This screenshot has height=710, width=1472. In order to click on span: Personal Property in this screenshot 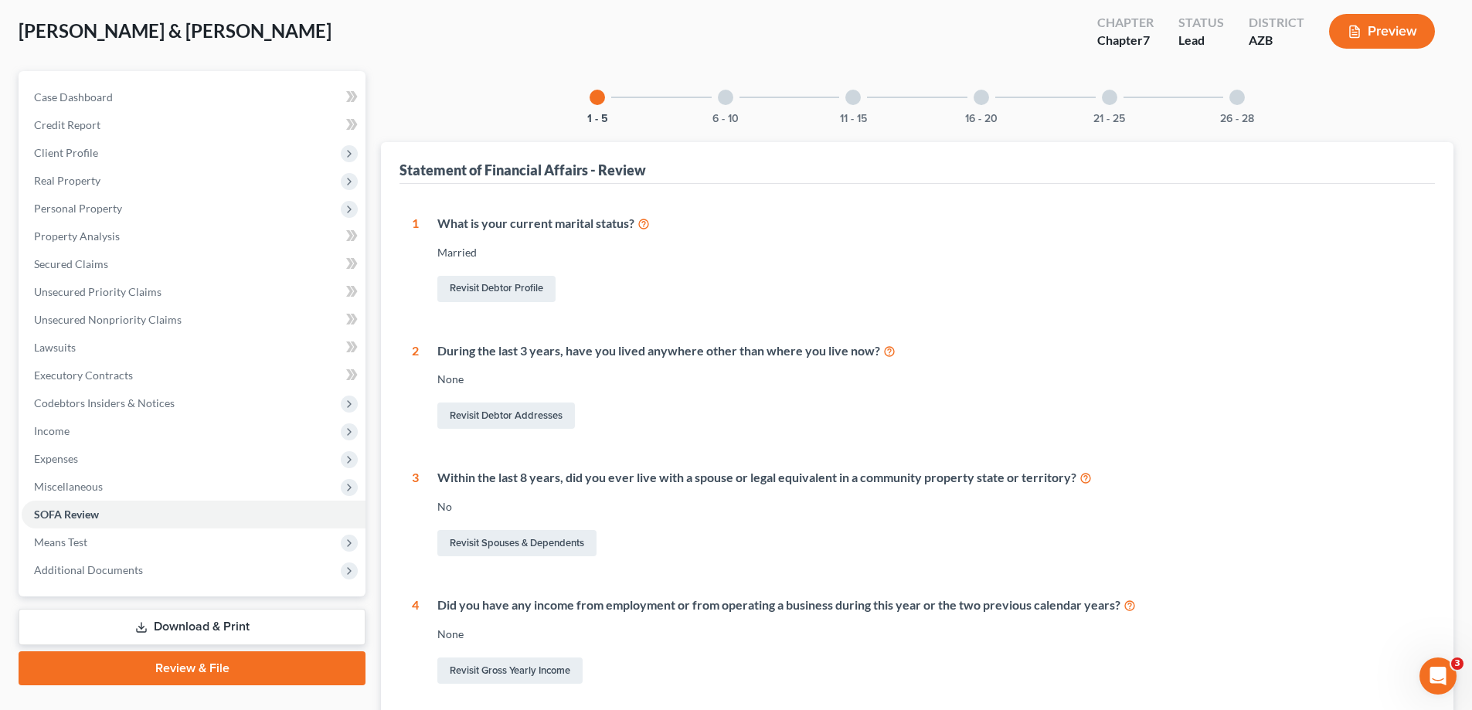, I will do `click(78, 208)`.